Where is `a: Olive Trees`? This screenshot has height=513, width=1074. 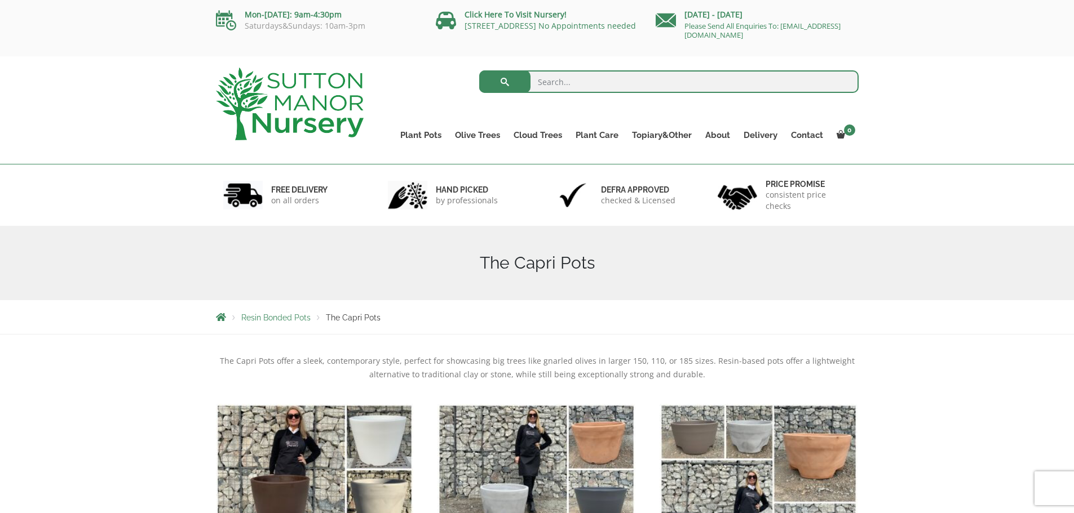
a: Olive Trees is located at coordinates (477, 135).